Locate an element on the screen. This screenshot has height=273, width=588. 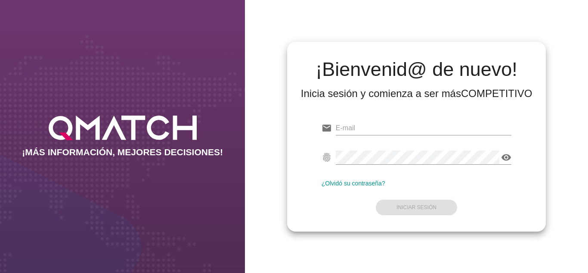
input: E-mail is located at coordinates (424, 128).